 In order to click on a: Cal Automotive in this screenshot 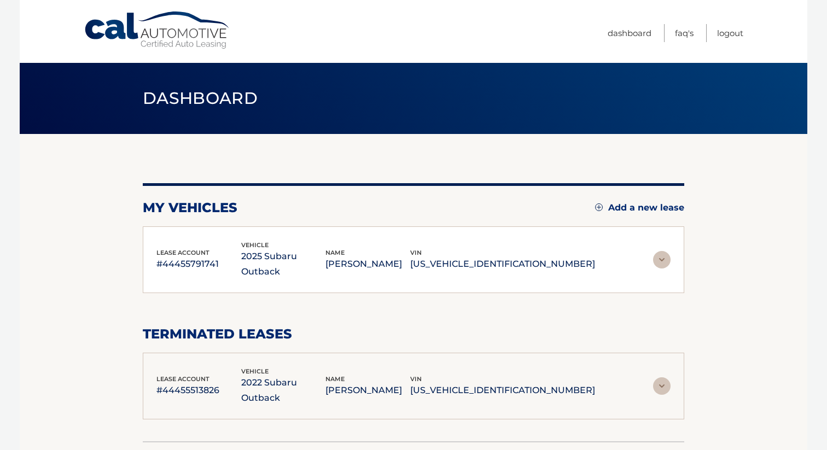, I will do `click(157, 30)`.